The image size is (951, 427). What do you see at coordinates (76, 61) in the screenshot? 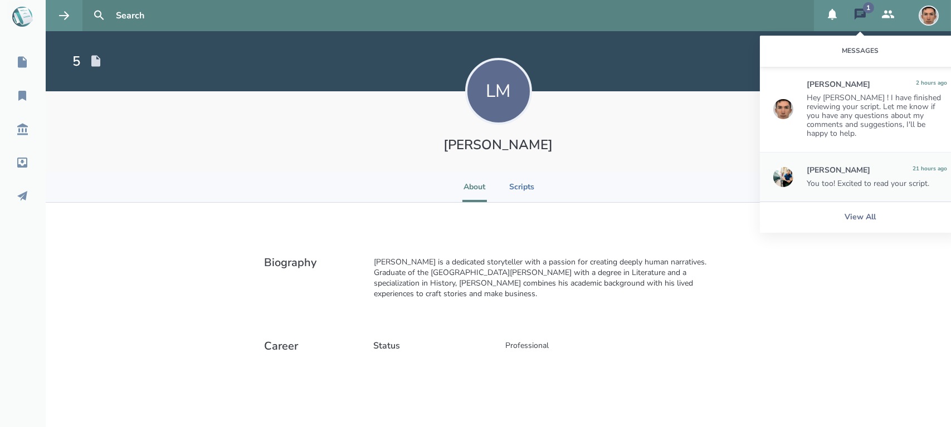
I see `div: 5` at bounding box center [76, 61].